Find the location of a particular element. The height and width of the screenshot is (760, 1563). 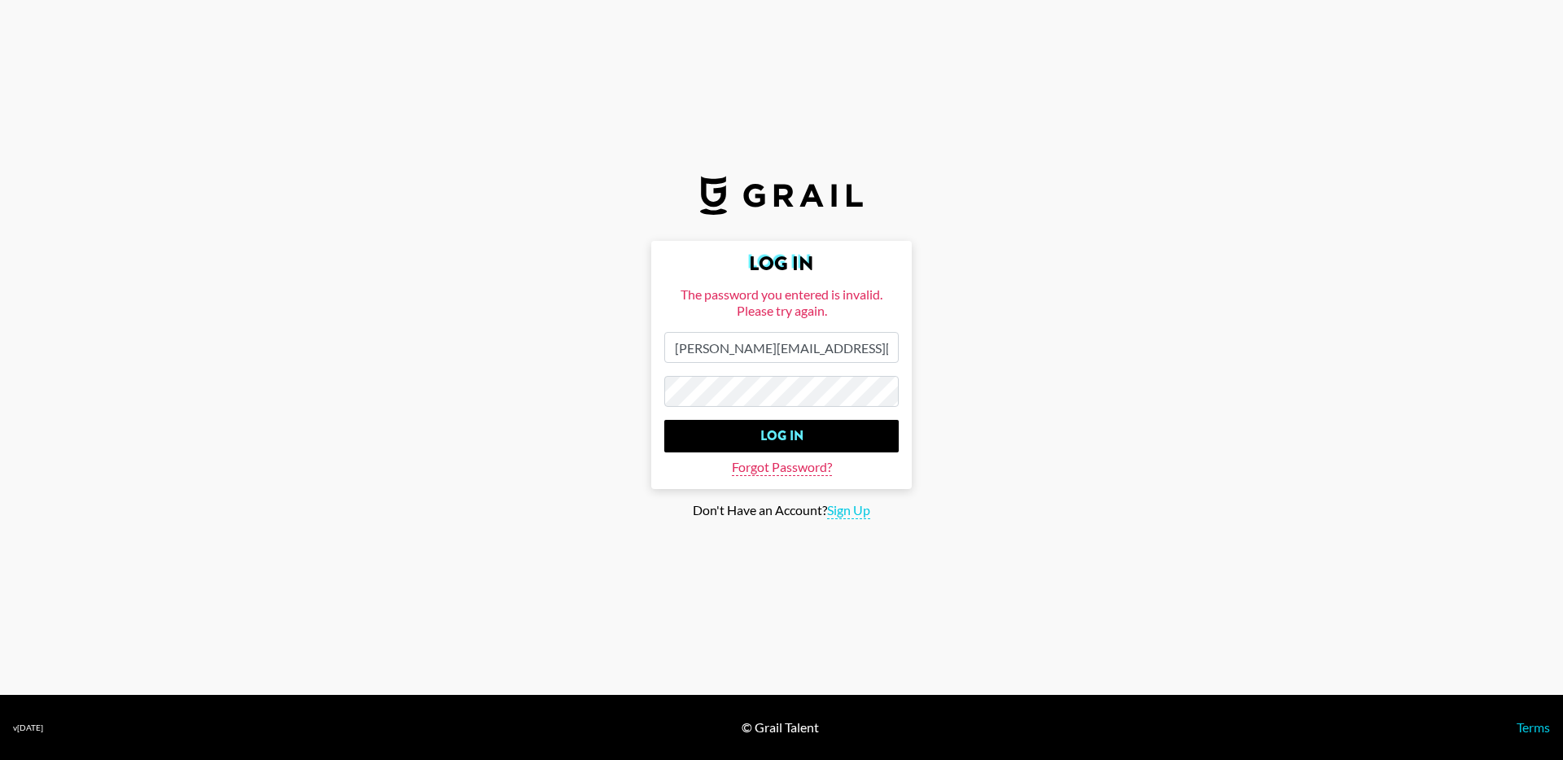

h2: Log In is located at coordinates (781, 264).